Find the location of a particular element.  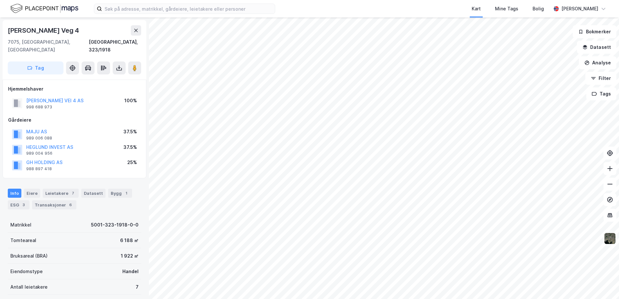

div: Tomteareal is located at coordinates (23, 240).